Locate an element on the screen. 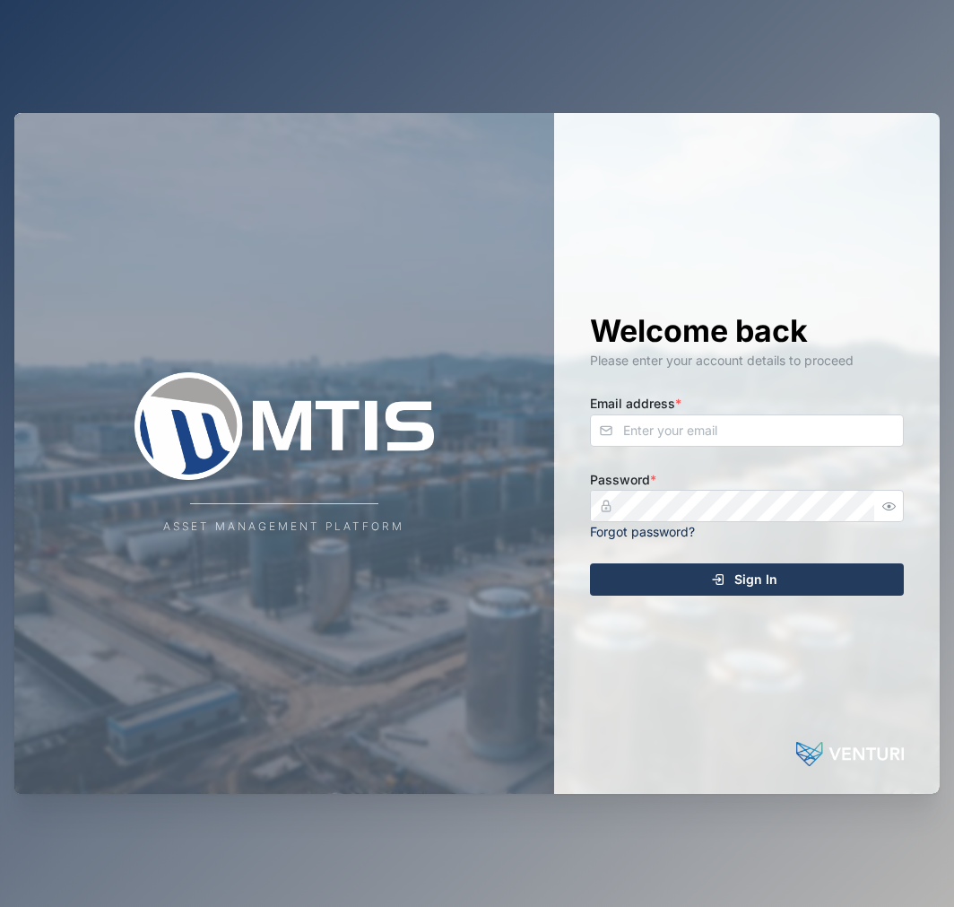  button: Sign In is located at coordinates (747, 579).